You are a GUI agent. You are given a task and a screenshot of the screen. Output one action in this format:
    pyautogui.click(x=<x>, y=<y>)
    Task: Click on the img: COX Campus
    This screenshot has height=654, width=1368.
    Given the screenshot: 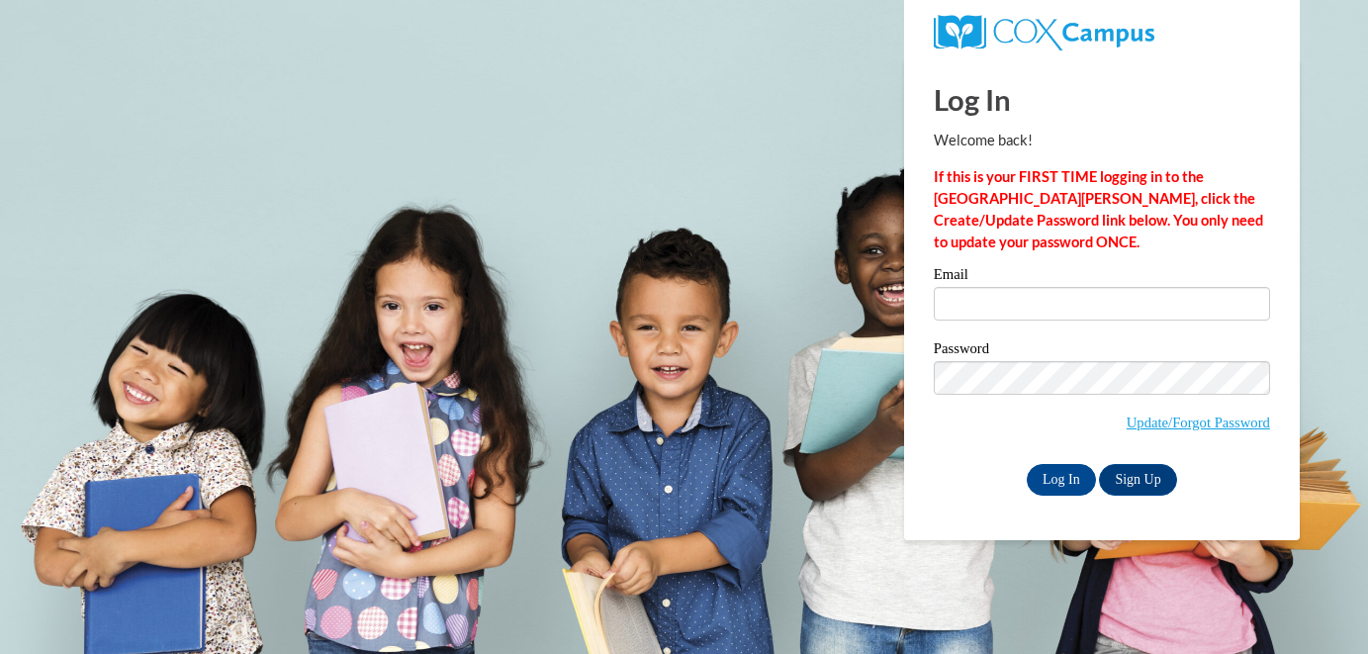 What is the action you would take?
    pyautogui.click(x=1043, y=33)
    